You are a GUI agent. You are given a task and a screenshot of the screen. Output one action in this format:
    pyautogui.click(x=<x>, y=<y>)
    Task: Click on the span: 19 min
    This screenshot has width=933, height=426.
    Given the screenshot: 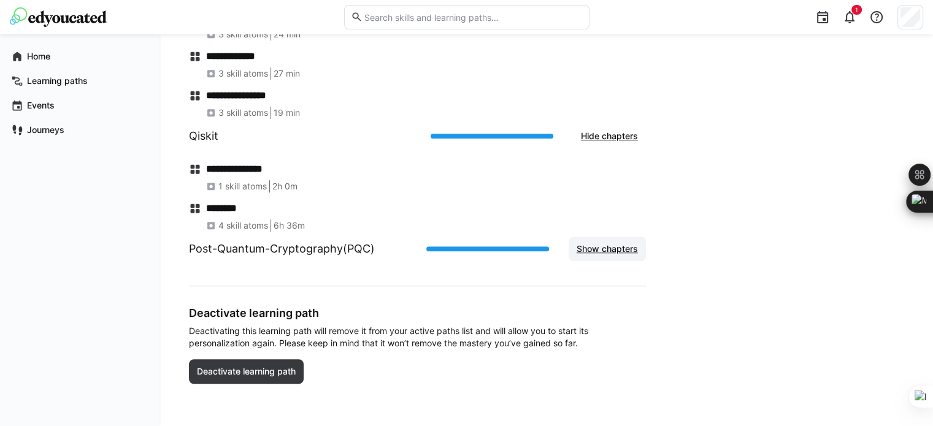 What is the action you would take?
    pyautogui.click(x=286, y=113)
    